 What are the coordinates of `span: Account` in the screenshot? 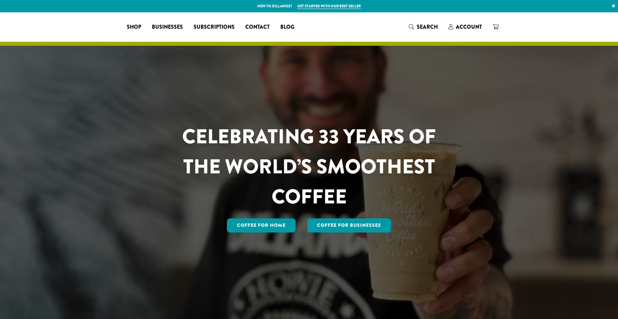 It's located at (469, 27).